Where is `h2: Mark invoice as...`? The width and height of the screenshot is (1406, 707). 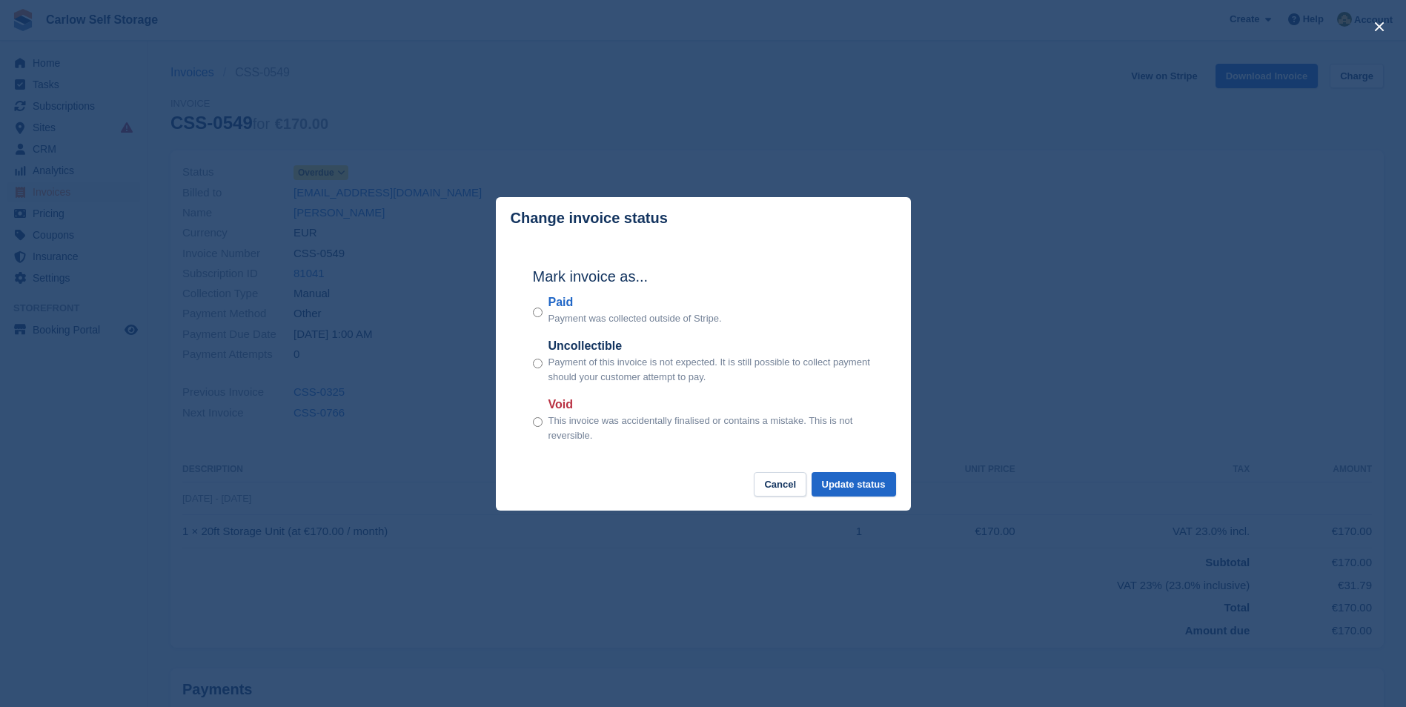 h2: Mark invoice as... is located at coordinates (703, 276).